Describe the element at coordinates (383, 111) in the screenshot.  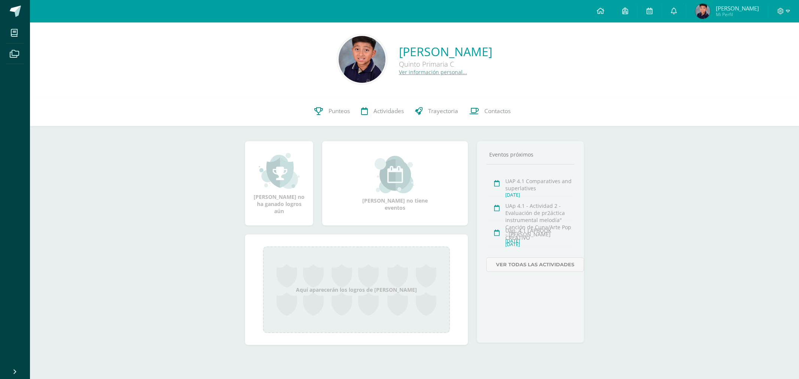
I see `a: Actividades` at that location.